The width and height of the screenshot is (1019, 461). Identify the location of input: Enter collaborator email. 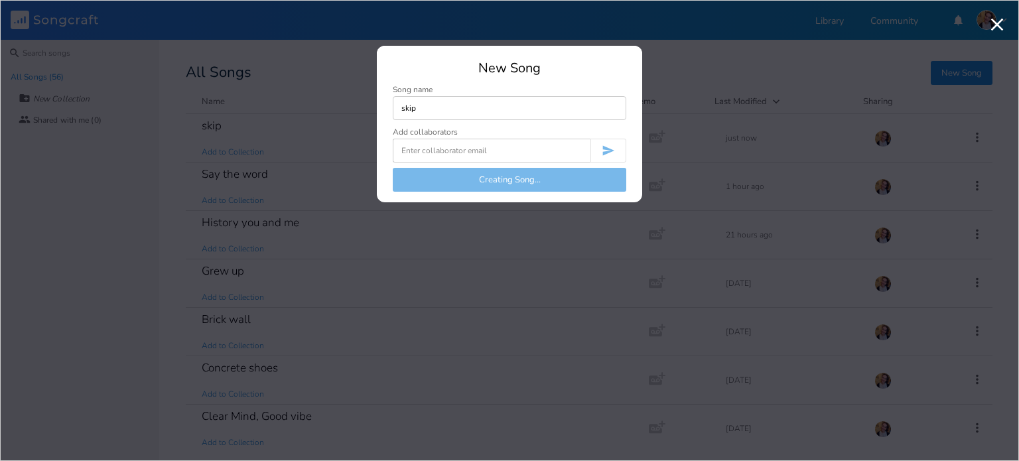
(491, 151).